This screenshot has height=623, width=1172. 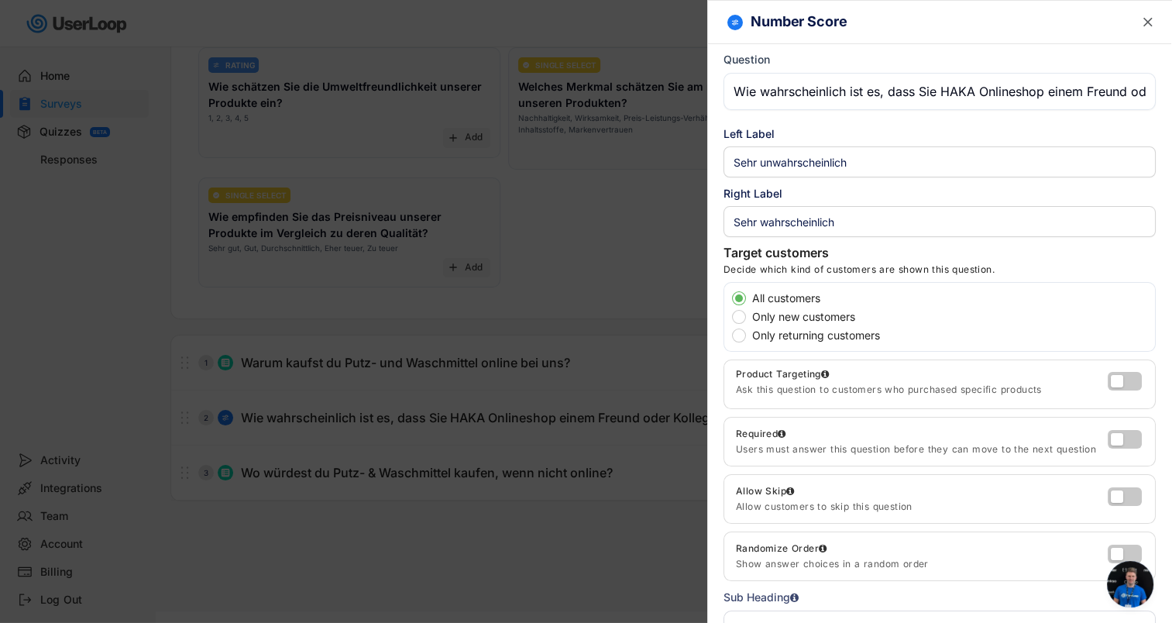 I want to click on label: All customers, so click(x=951, y=298).